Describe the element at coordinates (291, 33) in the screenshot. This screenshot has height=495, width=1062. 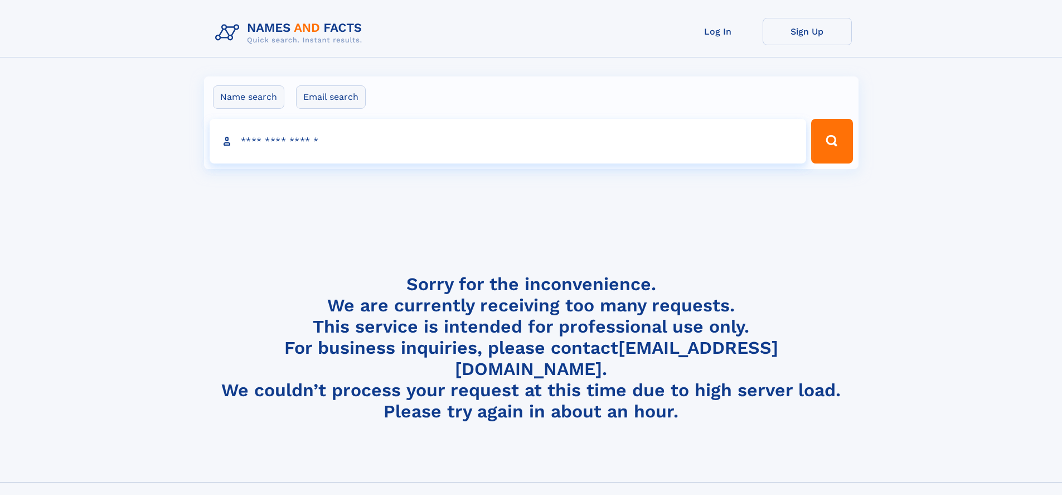
I see `img: Logo Names and Facts` at that location.